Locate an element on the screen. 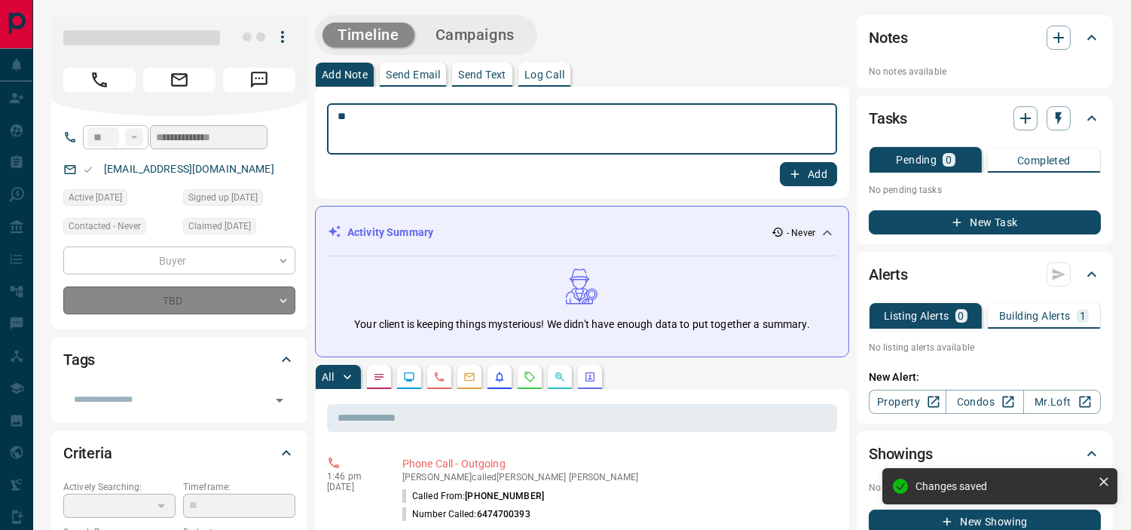 Image resolution: width=1131 pixels, height=530 pixels. div: Tue Dec 05 2023 is located at coordinates (239, 228).